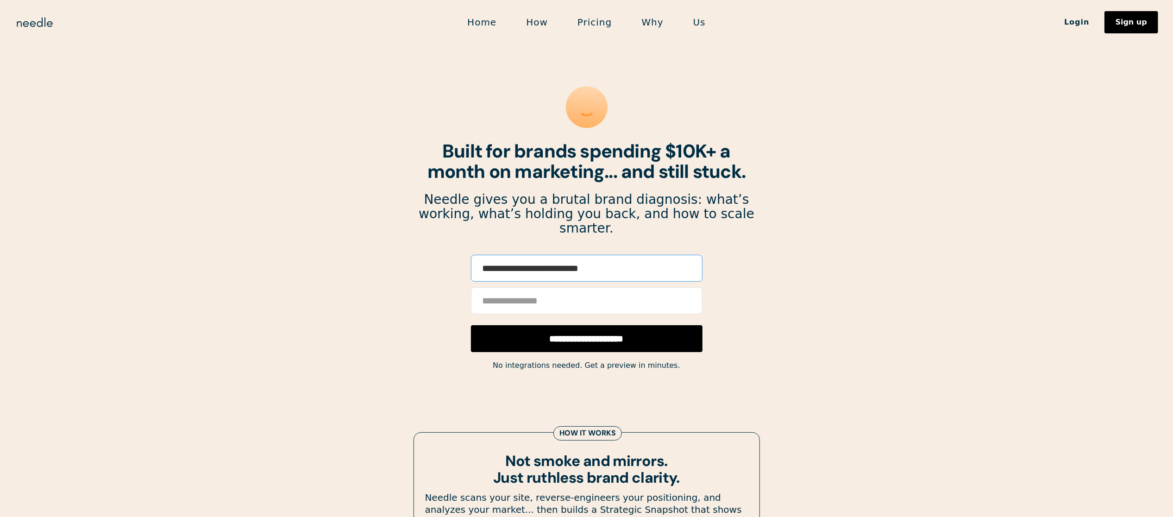 This screenshot has width=1173, height=517. I want to click on div: Sign up, so click(1131, 22).